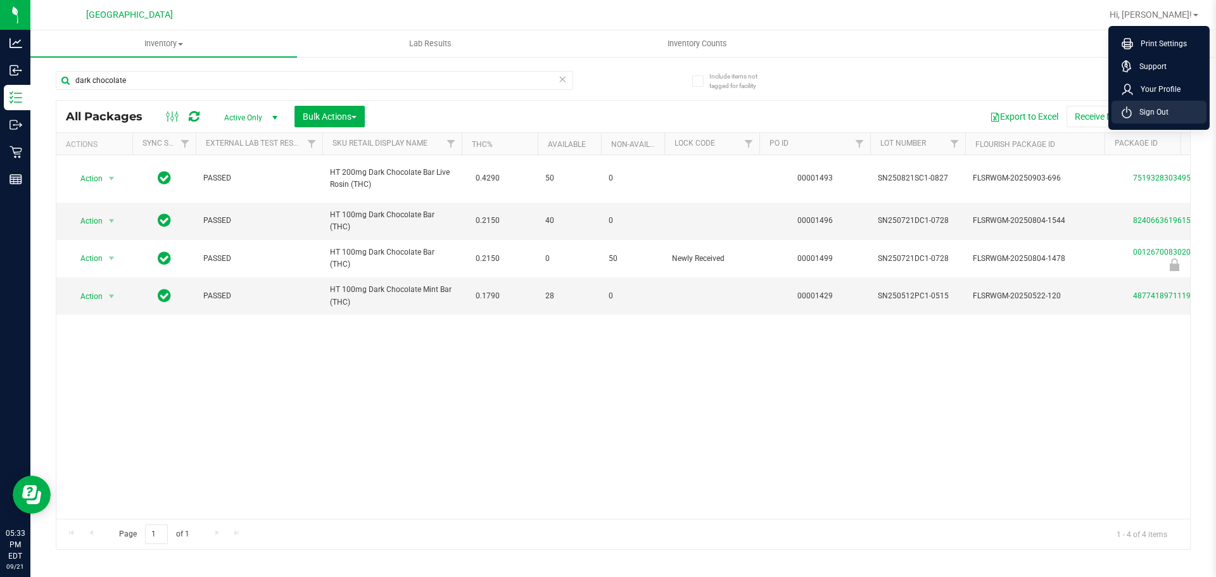  I want to click on span: Inventory Counts, so click(697, 44).